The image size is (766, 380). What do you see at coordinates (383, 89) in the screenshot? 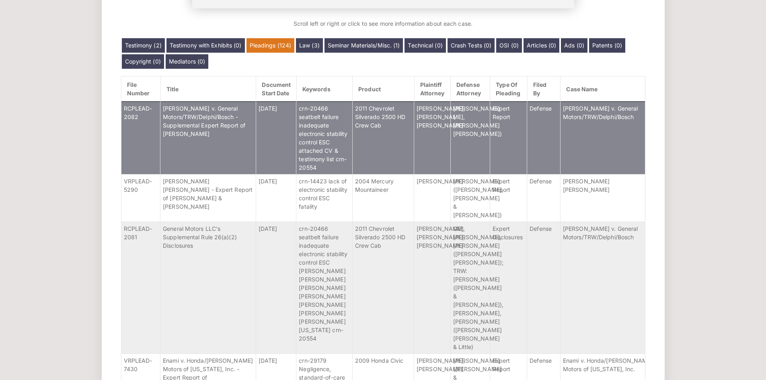
I see `a: Product` at bounding box center [383, 89].